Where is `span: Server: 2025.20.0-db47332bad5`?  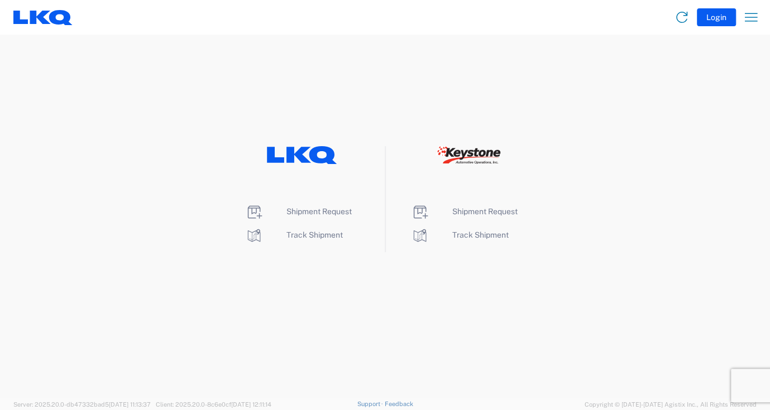 span: Server: 2025.20.0-db47332bad5 is located at coordinates (82, 405).